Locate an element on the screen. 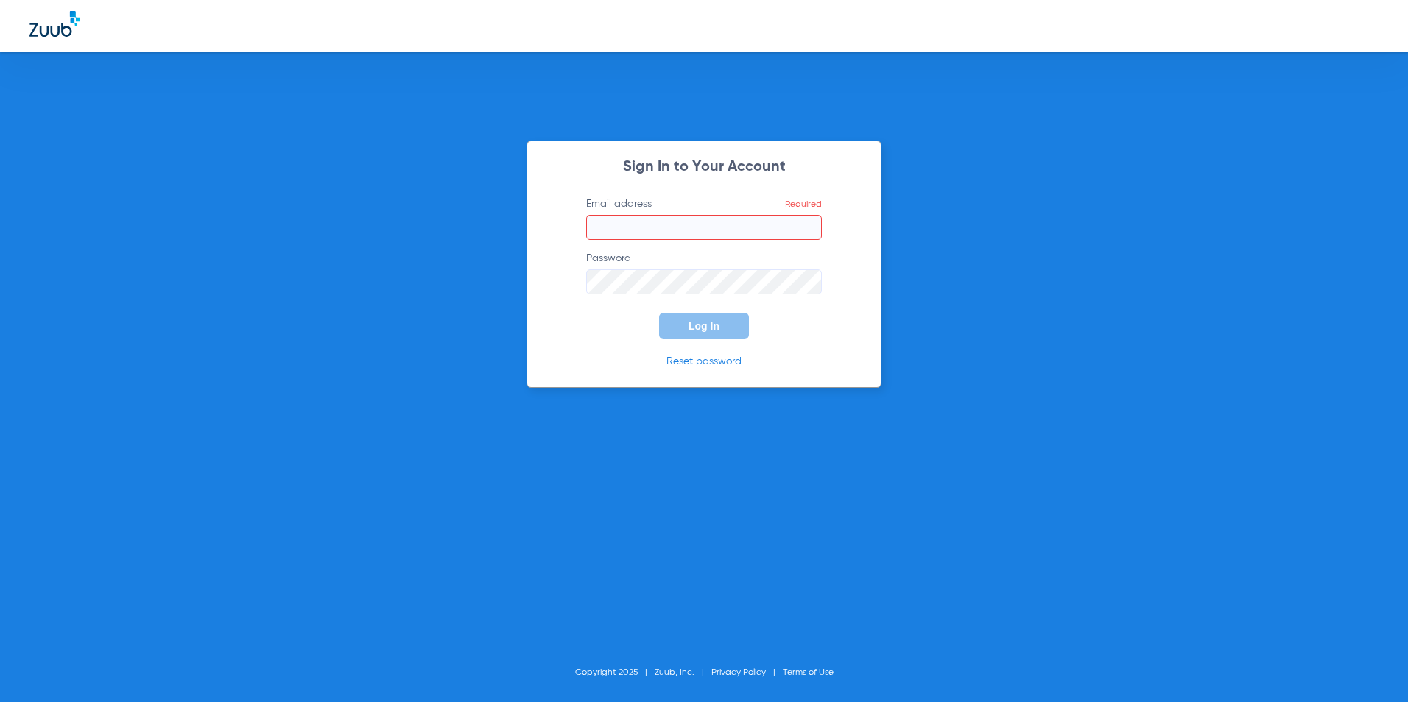 Image resolution: width=1408 pixels, height=702 pixels. span: Log In is located at coordinates (704, 326).